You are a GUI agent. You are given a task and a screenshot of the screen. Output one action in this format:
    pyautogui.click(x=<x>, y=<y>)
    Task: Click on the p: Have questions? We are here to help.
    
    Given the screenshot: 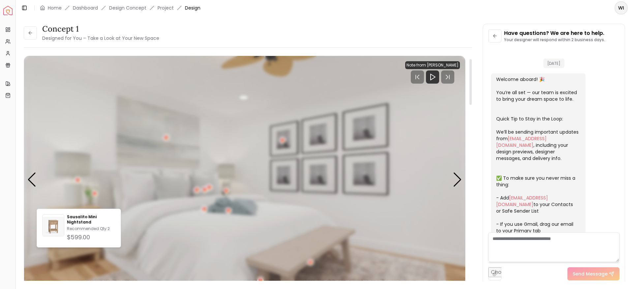 What is the action you would take?
    pyautogui.click(x=554, y=33)
    